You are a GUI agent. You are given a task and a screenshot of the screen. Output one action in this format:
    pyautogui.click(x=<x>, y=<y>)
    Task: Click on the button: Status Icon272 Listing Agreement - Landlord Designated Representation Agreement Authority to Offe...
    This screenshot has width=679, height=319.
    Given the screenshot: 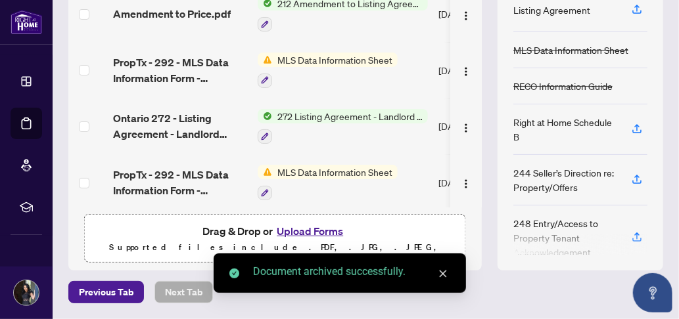 What is the action you would take?
    pyautogui.click(x=342, y=127)
    